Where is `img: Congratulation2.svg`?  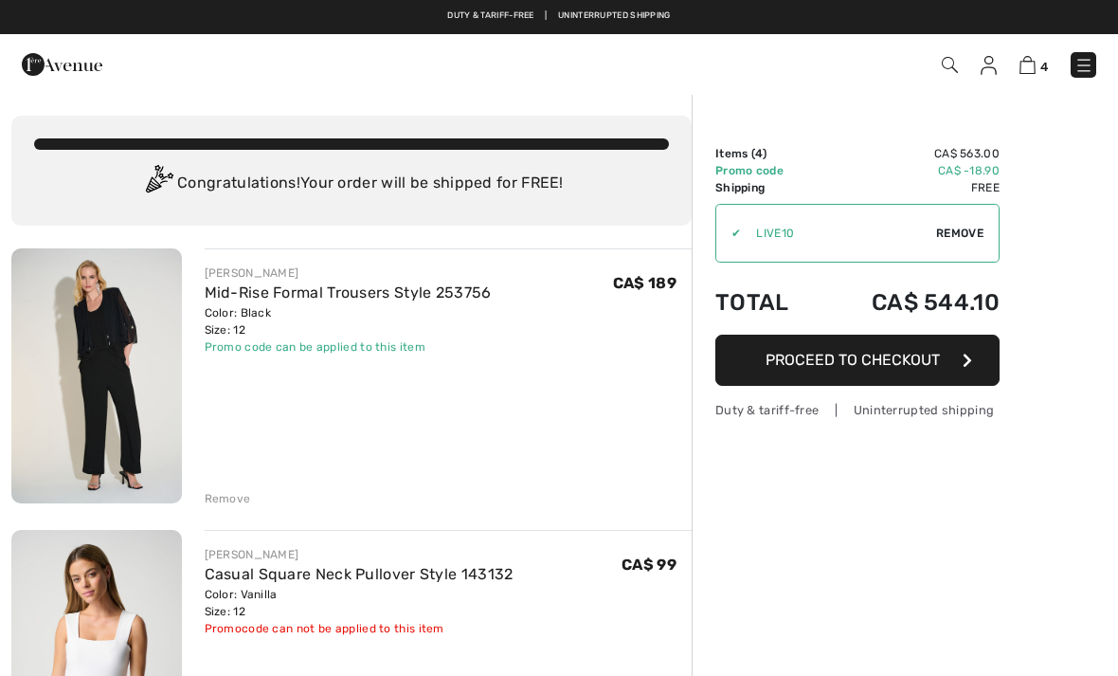
img: Congratulation2.svg is located at coordinates (158, 184).